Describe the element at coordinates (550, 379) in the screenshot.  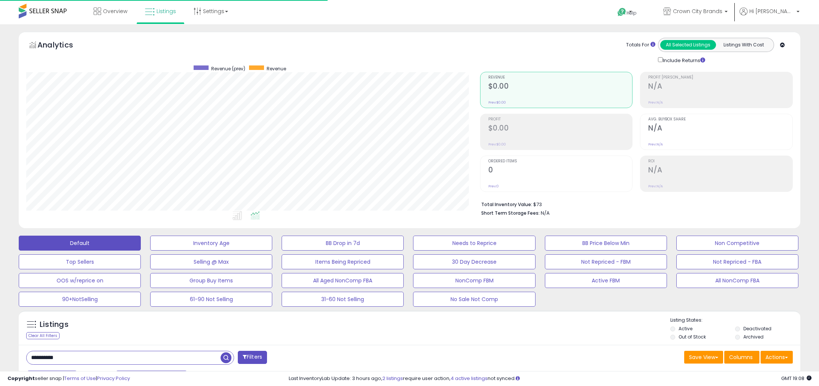
I see `div: Last InventoryLab Update: 3 hours ago, require user action, not synced.` at that location.